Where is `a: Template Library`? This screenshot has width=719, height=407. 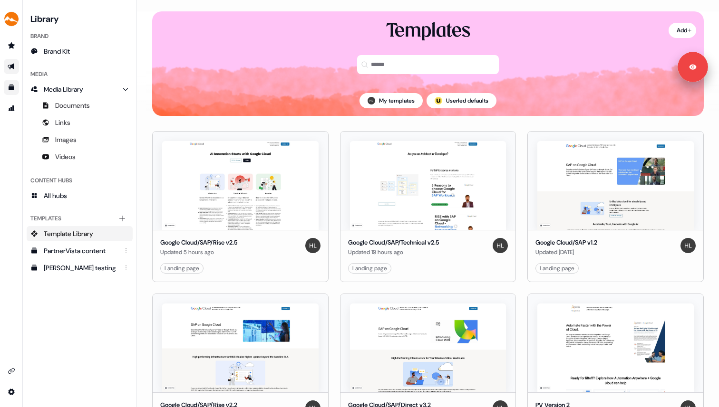 a: Template Library is located at coordinates (79, 234).